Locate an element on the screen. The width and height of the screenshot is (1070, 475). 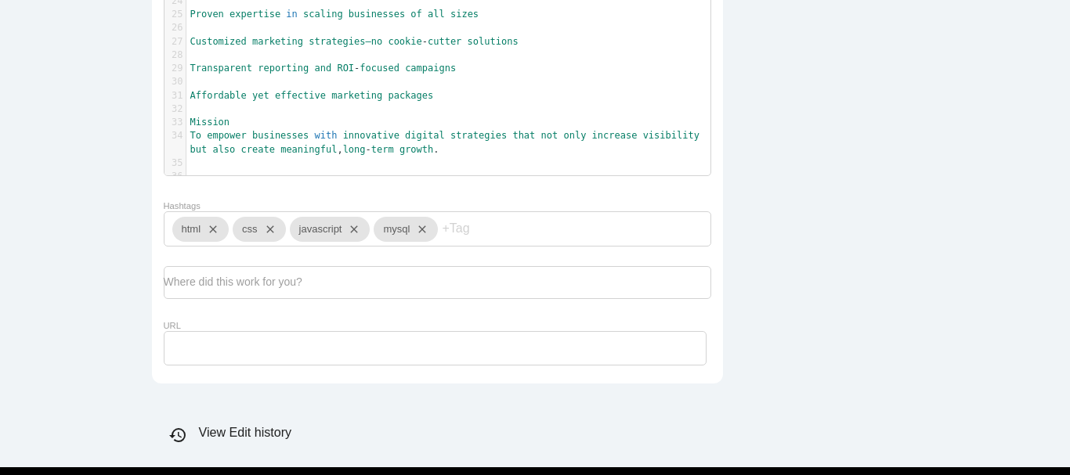
span: term is located at coordinates (382, 150).